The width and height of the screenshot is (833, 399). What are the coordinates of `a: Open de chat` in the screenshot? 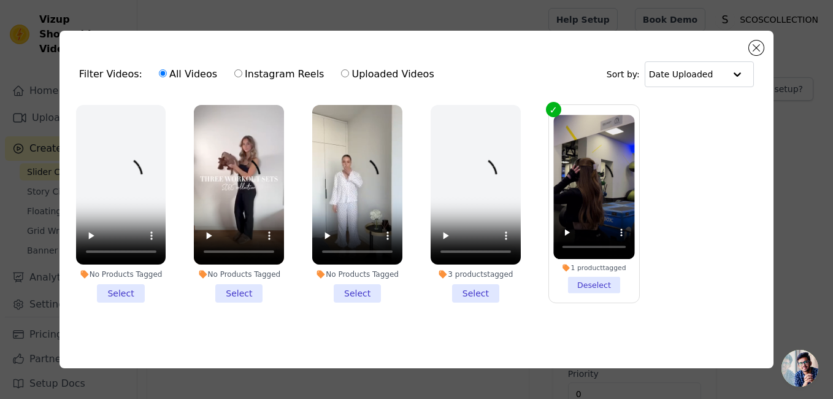 It's located at (800, 368).